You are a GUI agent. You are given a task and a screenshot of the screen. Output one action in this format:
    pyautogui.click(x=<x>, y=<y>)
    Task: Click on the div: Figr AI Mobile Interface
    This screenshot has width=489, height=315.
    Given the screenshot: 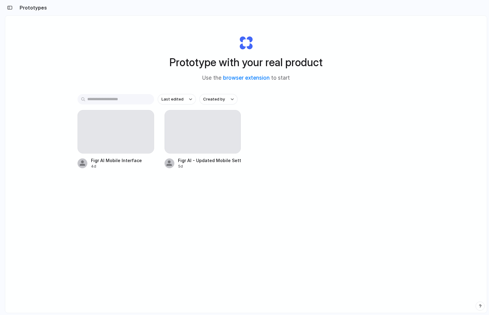 What is the action you would take?
    pyautogui.click(x=117, y=160)
    